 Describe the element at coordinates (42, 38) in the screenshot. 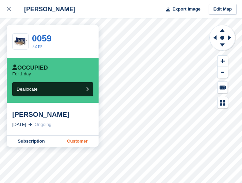

I see `a: 0059` at that location.